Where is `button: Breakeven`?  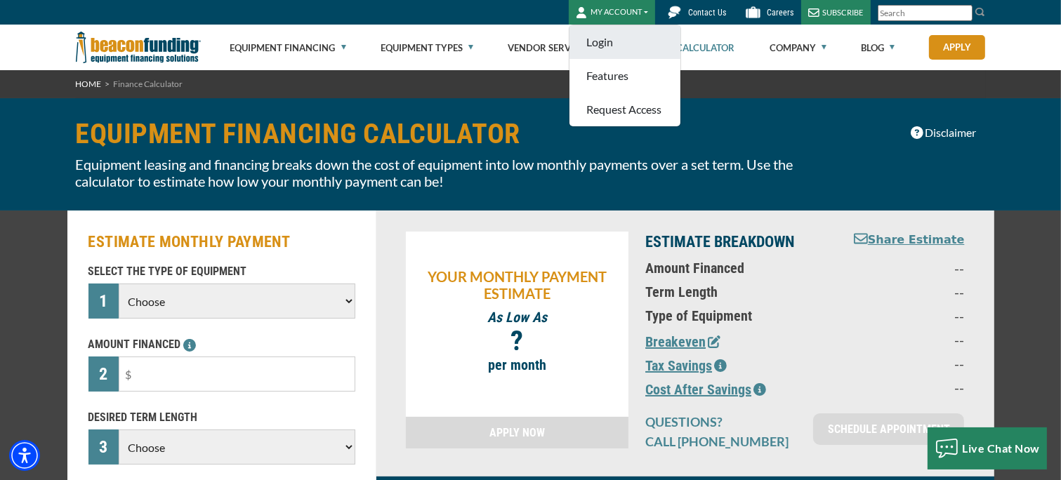 button: Breakeven is located at coordinates (682, 342).